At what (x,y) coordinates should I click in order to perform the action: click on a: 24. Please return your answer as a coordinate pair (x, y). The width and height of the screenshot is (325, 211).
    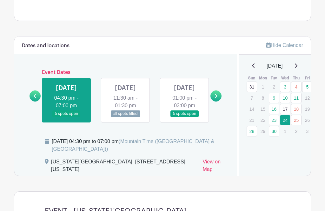
    Looking at the image, I should click on (285, 120).